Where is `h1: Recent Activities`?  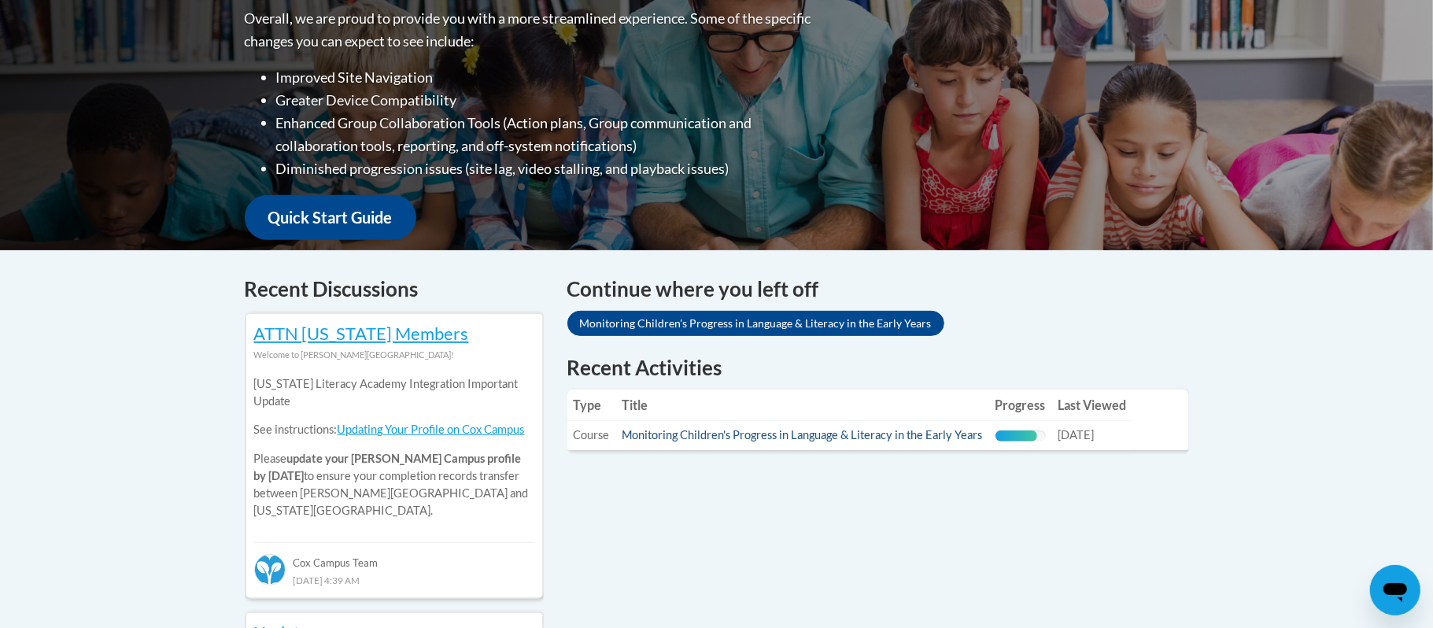 h1: Recent Activities is located at coordinates (878, 367).